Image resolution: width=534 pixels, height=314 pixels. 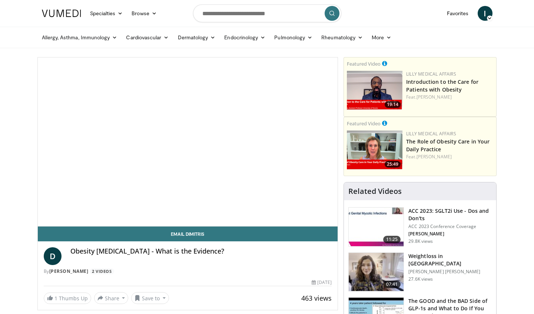 I want to click on a: Browse, so click(x=144, y=13).